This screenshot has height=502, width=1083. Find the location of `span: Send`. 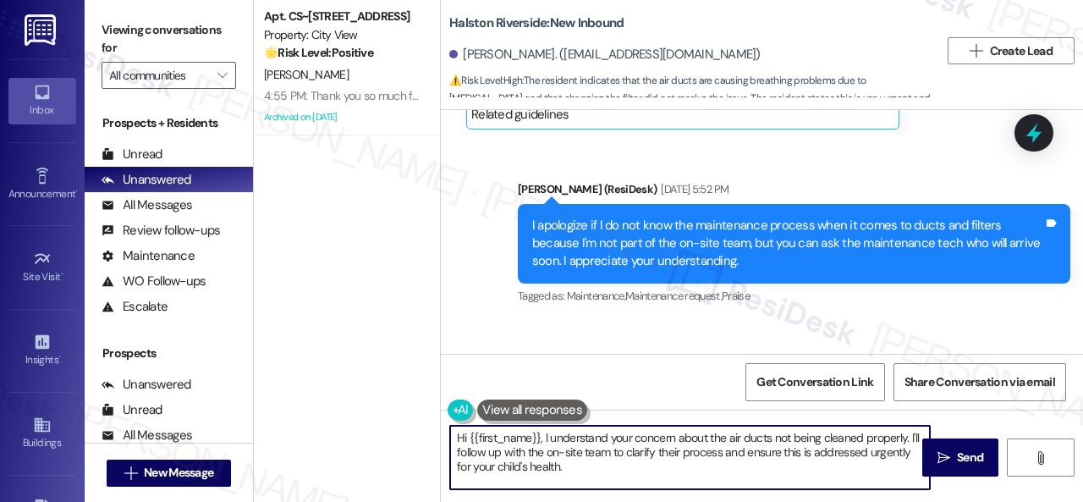

span: Send is located at coordinates (970, 457).